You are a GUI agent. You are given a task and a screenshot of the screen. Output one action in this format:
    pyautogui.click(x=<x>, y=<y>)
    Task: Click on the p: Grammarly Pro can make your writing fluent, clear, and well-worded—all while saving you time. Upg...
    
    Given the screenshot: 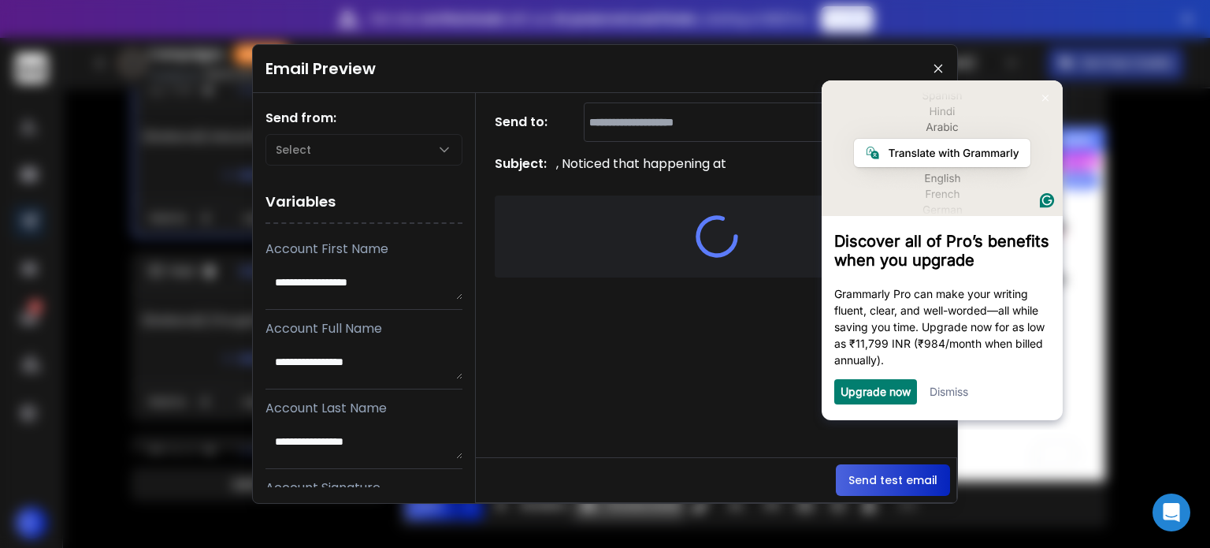 What is the action you would take?
    pyautogui.click(x=129, y=246)
    